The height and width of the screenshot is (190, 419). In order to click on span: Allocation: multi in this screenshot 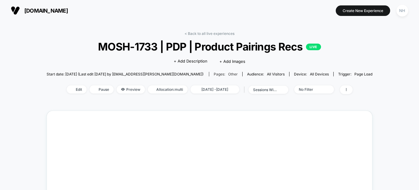, I will do `click(168, 89)`.